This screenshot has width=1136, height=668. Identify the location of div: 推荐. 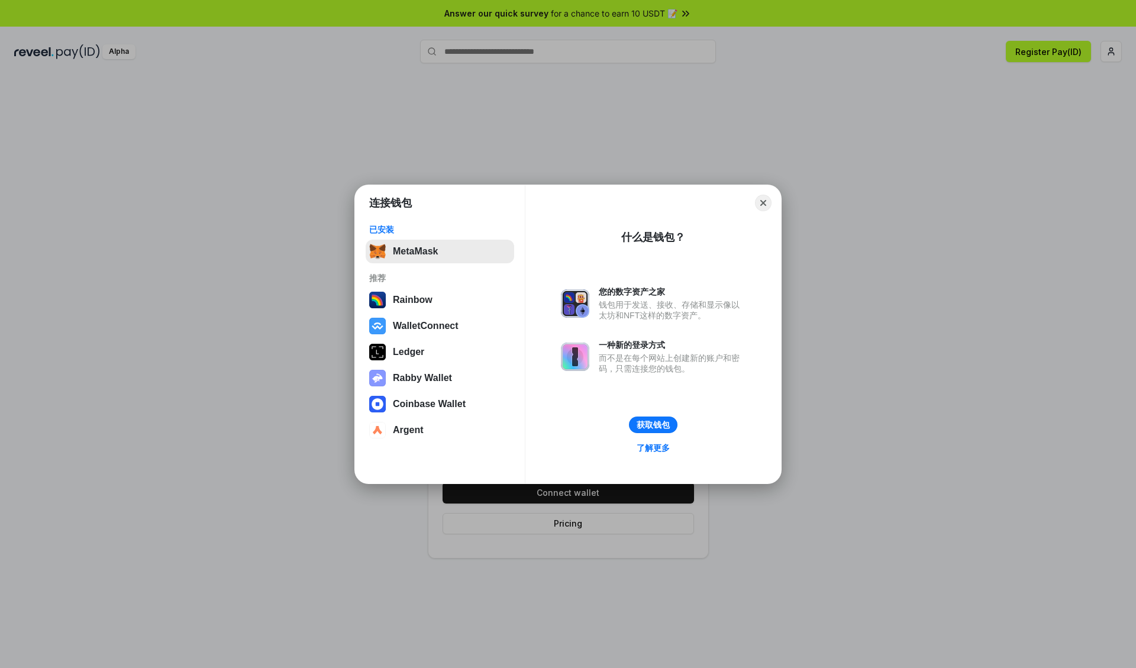
(440, 278).